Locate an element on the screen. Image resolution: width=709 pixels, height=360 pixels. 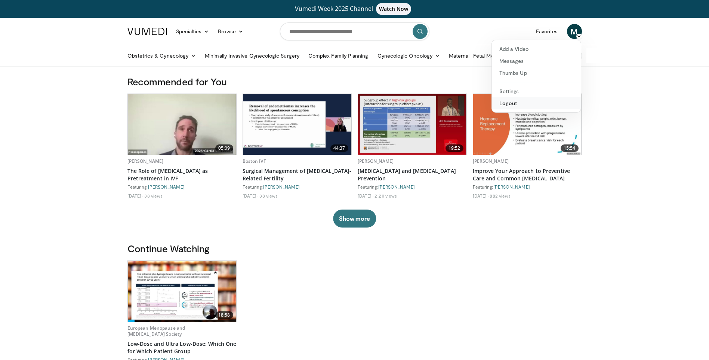
a: 19:52 is located at coordinates (412, 124).